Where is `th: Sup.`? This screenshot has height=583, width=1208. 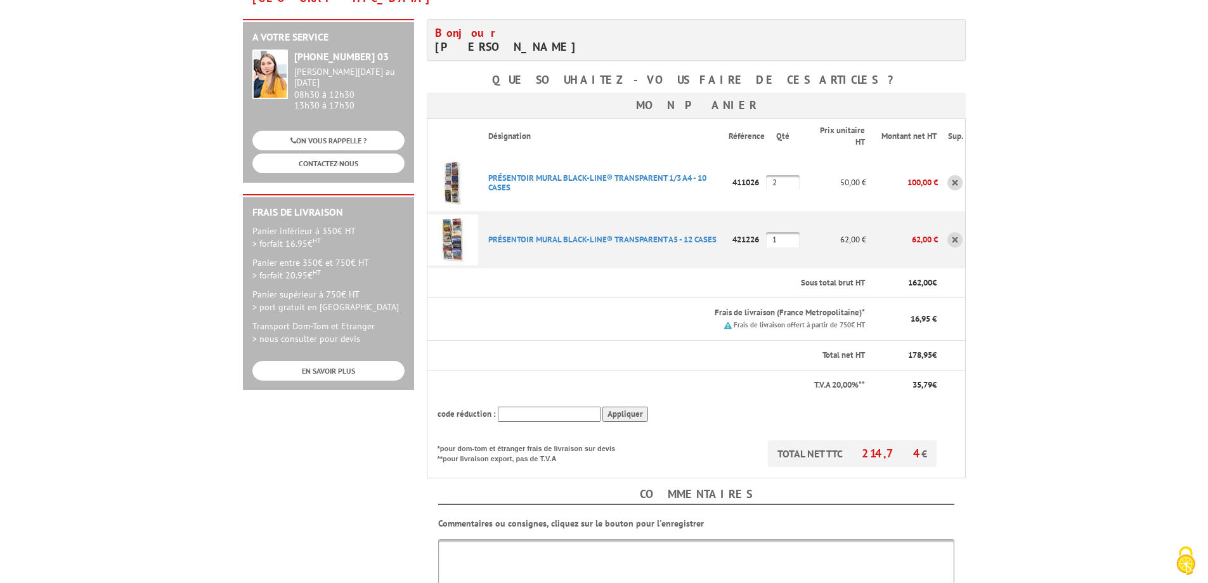 th: Sup. is located at coordinates (951, 136).